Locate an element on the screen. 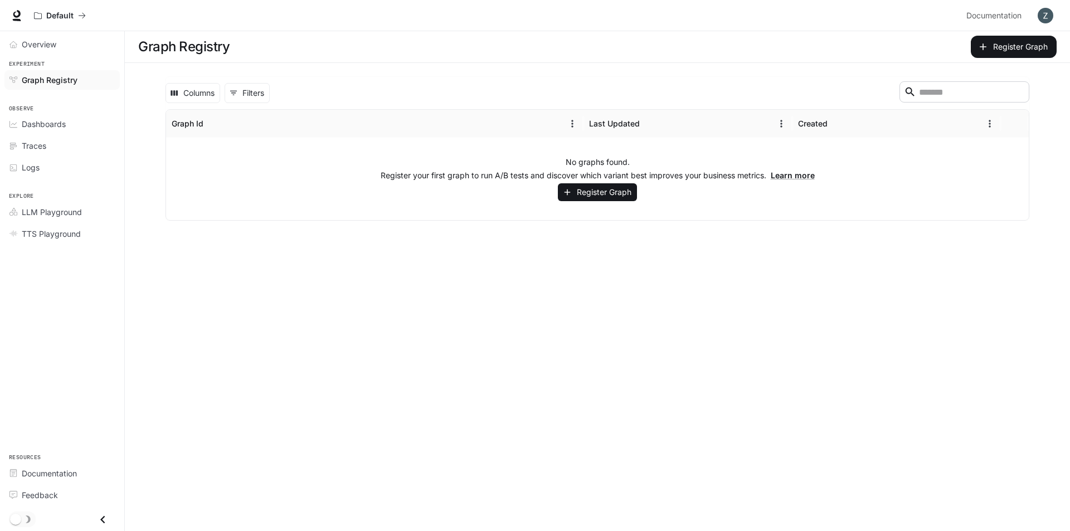 This screenshot has width=1070, height=531. a: Overview is located at coordinates (62, 44).